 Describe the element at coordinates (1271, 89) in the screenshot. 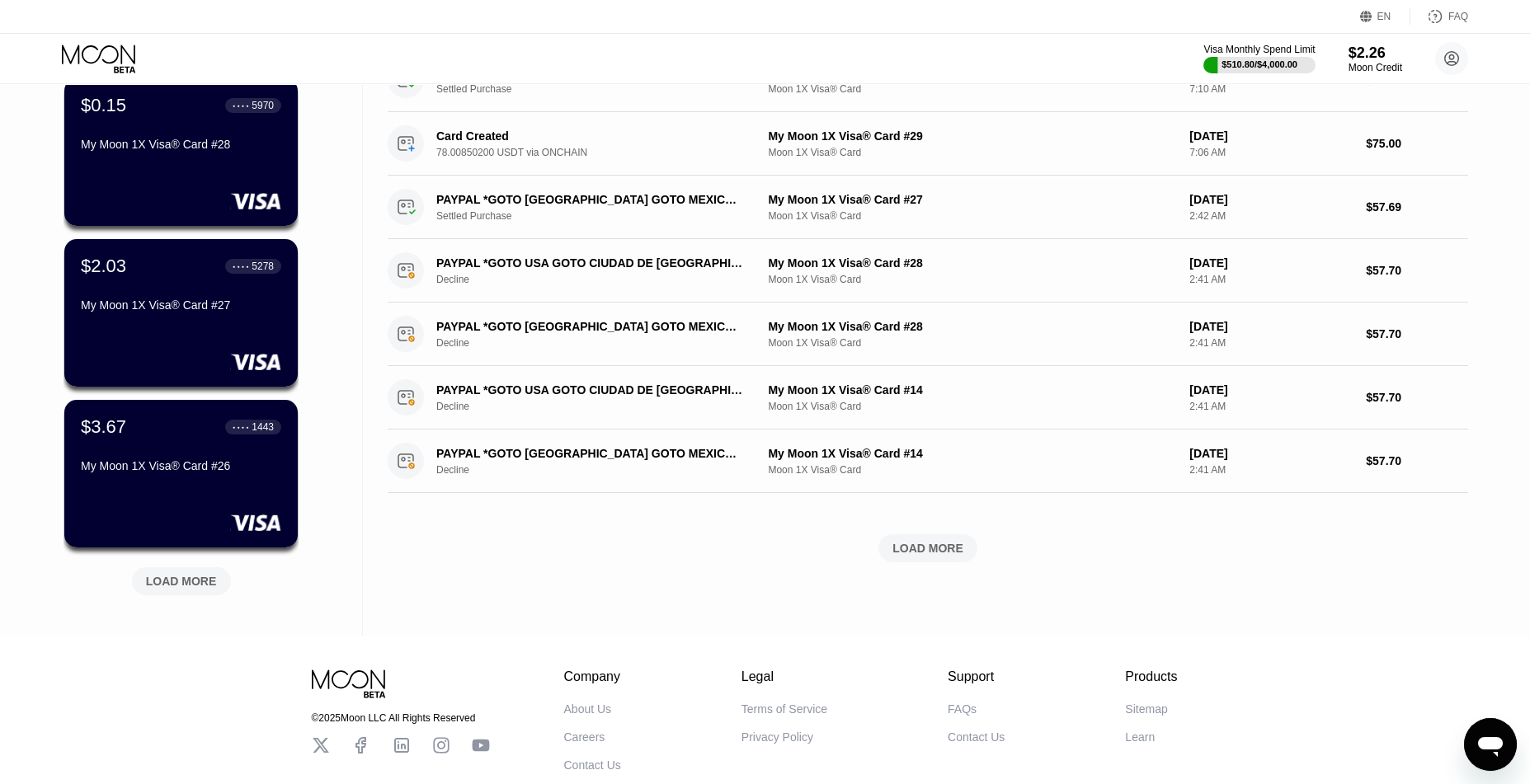

I see `div: 7:10 AM` at that location.